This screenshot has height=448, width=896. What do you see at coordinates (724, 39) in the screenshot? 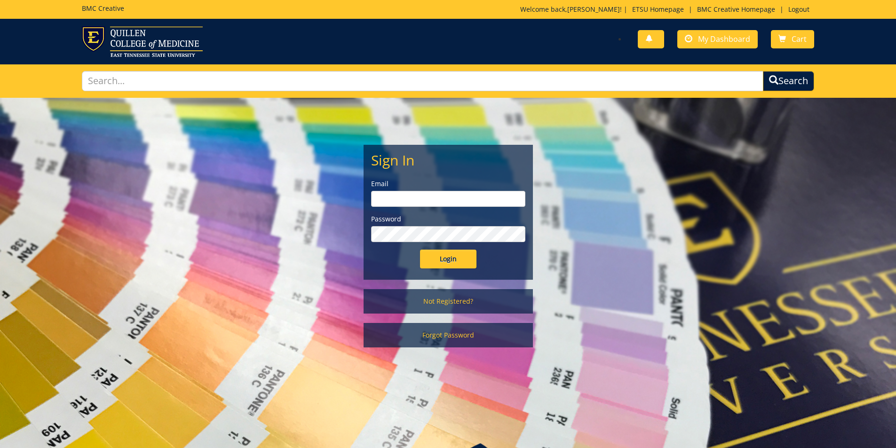
I see `span: My Dashboard` at bounding box center [724, 39].